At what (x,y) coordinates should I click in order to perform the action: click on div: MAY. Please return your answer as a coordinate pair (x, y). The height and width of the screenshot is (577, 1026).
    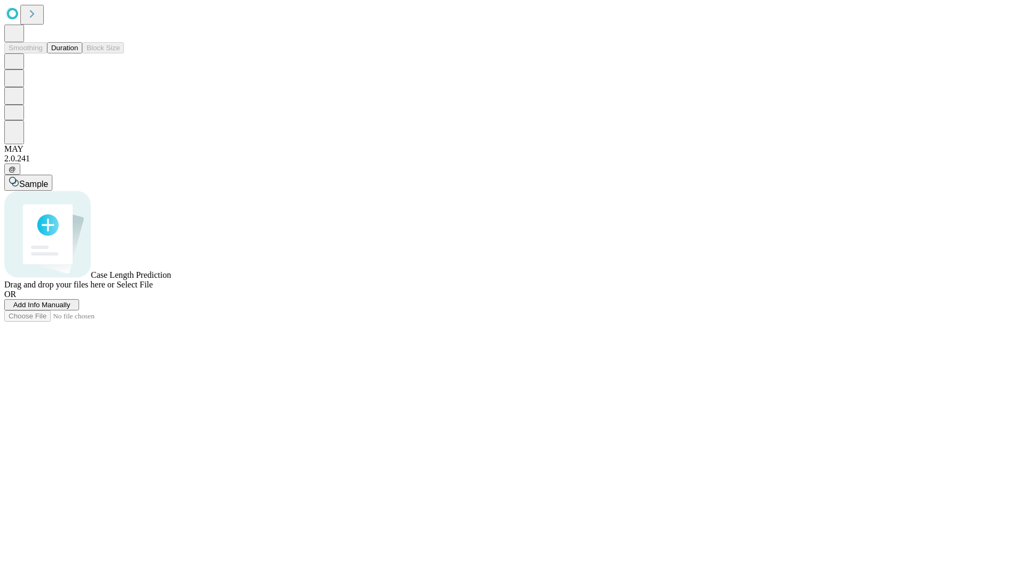
    Looking at the image, I should click on (513, 149).